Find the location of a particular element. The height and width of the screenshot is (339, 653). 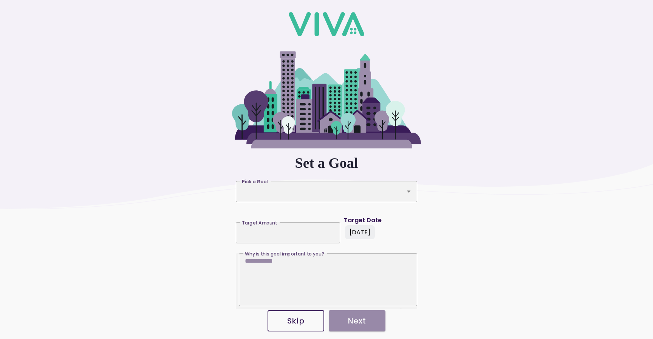

img: purple-green-cityscape-TmEgpCIU.svg is located at coordinates (326, 100).